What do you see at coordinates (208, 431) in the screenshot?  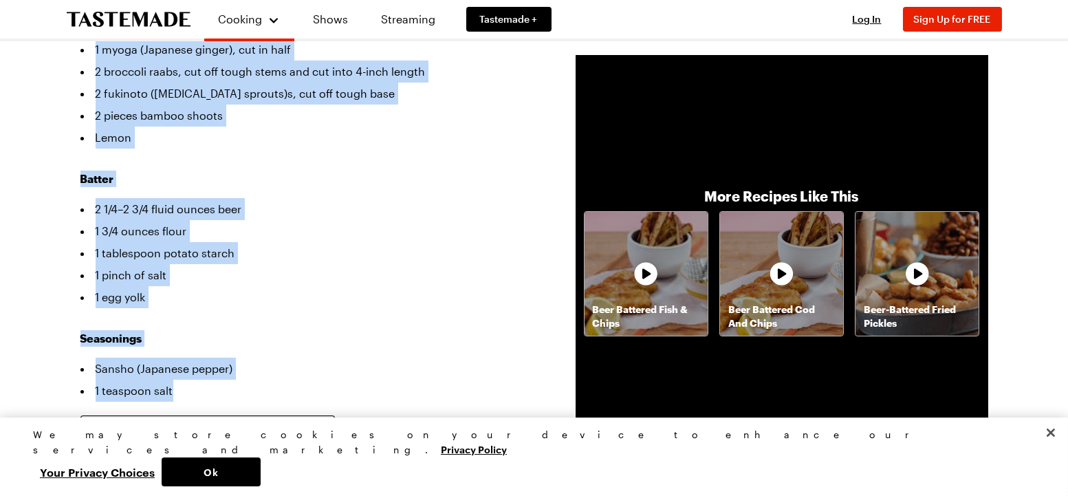 I see `button: Add to Grocery List` at bounding box center [208, 431].